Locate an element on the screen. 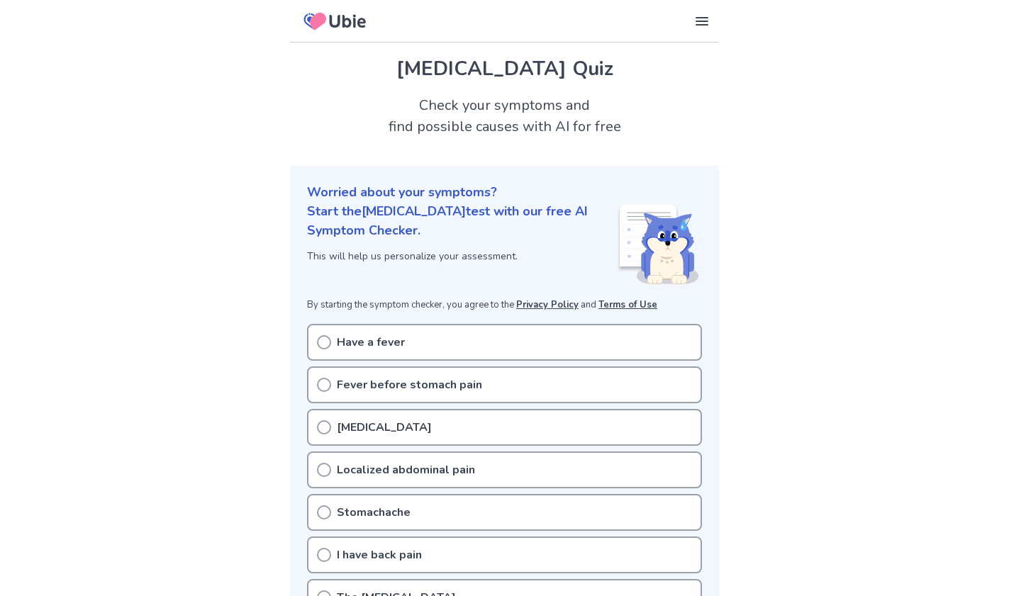 The height and width of the screenshot is (596, 1009). p: This will help us personalize your assessment. is located at coordinates (462, 256).